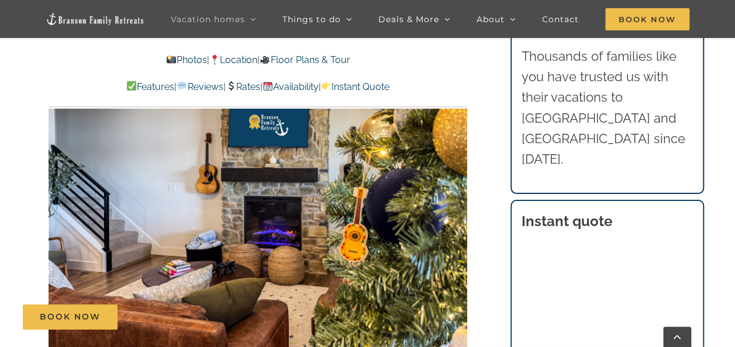 The height and width of the screenshot is (347, 735). I want to click on strong: Instant quote, so click(566, 221).